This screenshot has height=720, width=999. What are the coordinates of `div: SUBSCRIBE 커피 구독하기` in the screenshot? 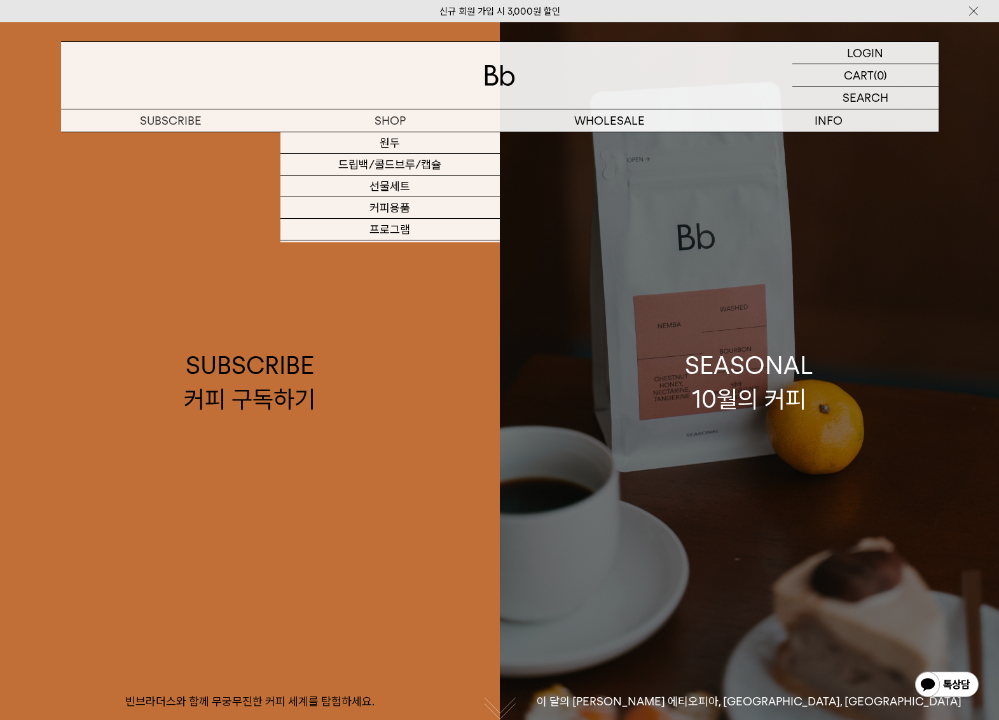 It's located at (249, 382).